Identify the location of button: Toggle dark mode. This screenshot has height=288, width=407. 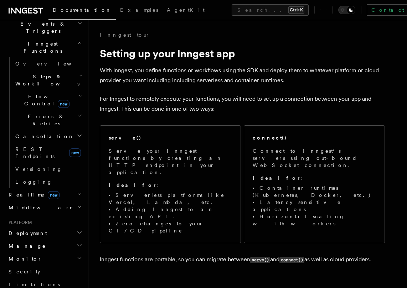
(346, 10).